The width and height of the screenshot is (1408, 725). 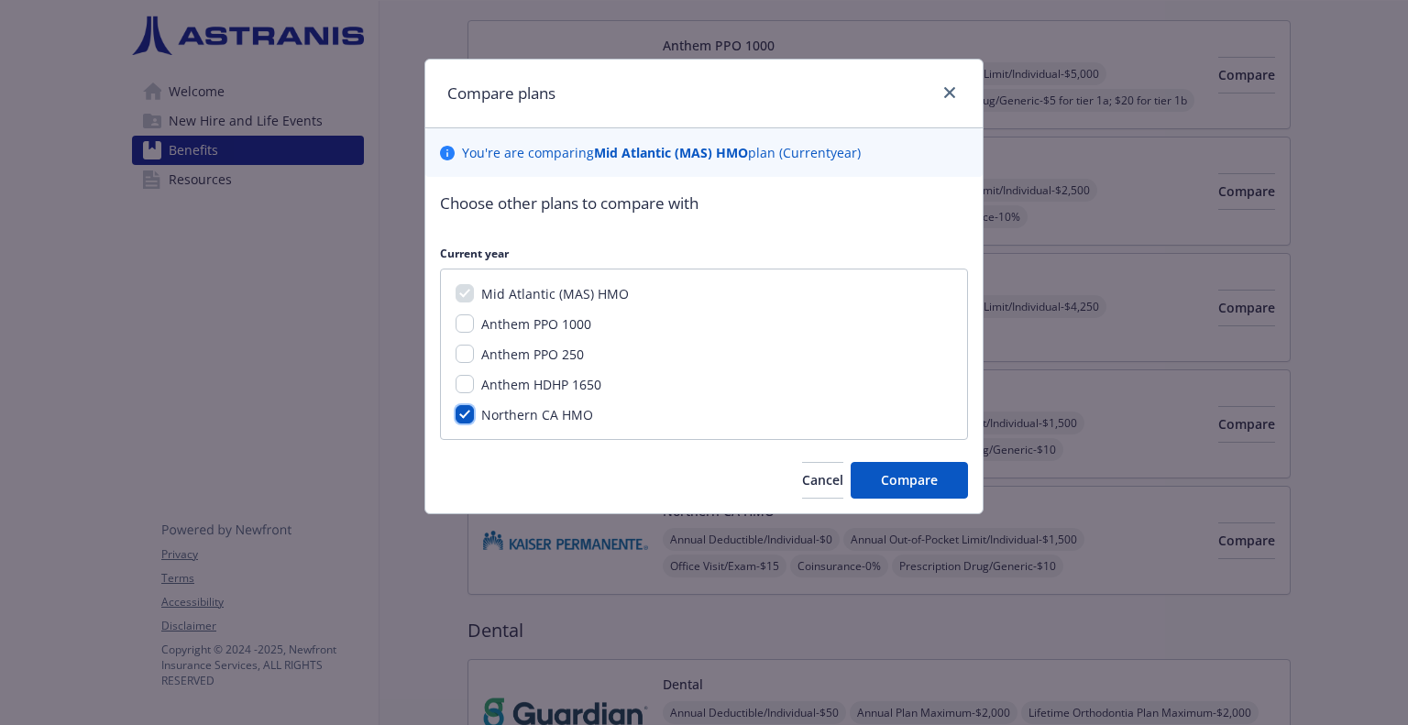 What do you see at coordinates (822, 479) in the screenshot?
I see `span: Cancel` at bounding box center [822, 479].